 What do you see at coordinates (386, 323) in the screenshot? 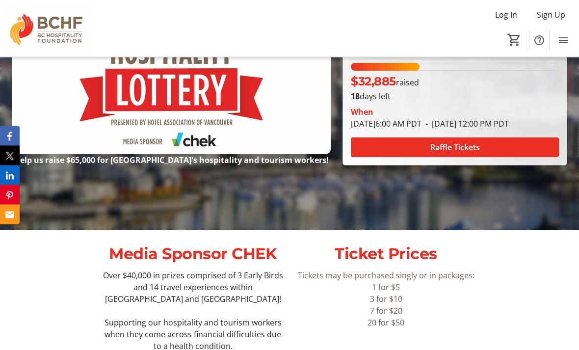
I see `span: 20 for $50` at bounding box center [386, 323].